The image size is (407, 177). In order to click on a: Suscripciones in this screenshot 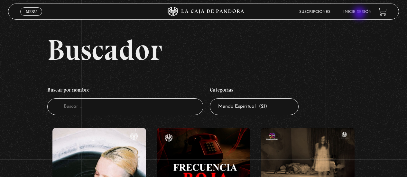, I will do `click(315, 12)`.